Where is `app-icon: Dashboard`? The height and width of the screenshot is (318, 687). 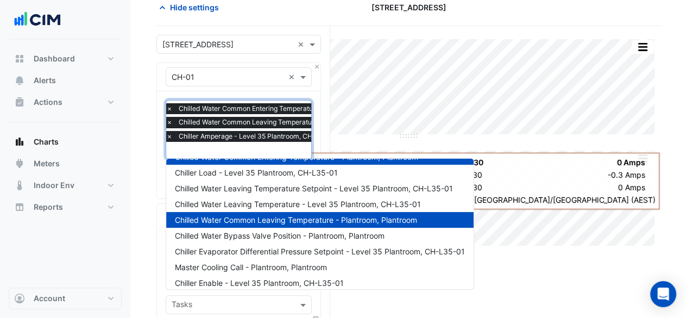 app-icon: Dashboard is located at coordinates (20, 59).